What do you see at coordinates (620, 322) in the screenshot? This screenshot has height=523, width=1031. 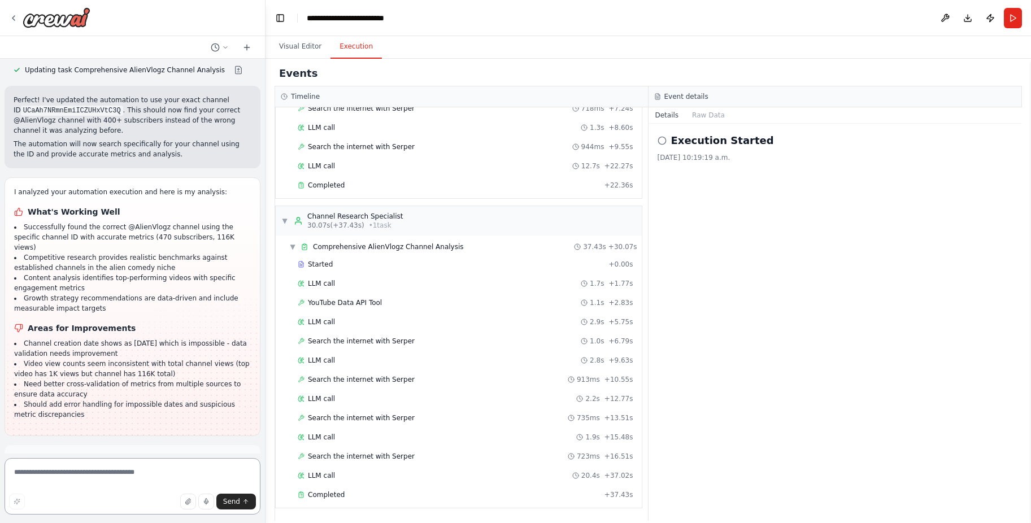 I see `span: + 5.75s` at bounding box center [620, 322].